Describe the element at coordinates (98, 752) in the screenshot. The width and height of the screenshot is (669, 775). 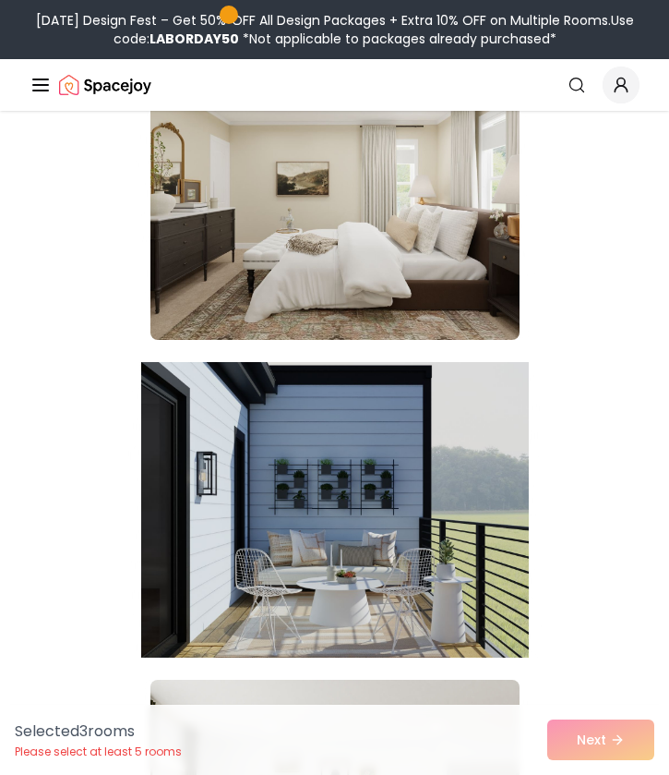
I see `p: Please select at least 5 rooms` at that location.